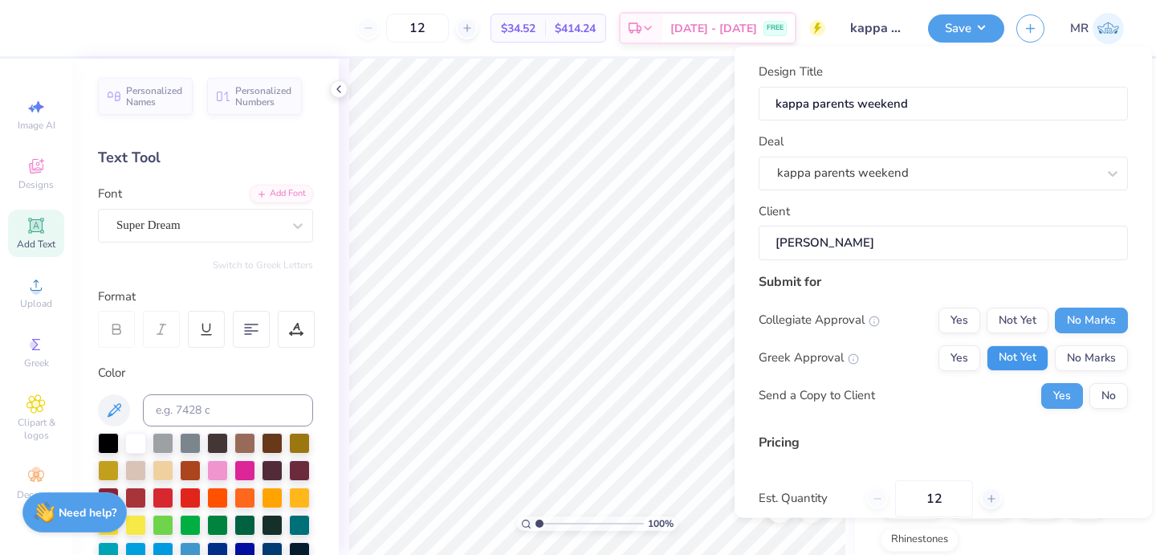 This screenshot has width=1156, height=555. I want to click on input: e.g. 7428 c, so click(228, 410).